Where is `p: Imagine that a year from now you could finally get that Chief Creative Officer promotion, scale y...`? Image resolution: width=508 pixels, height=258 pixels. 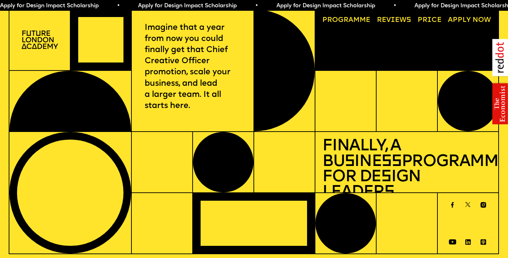
p: Imagine that a year from now you could finally get that Chief Creative Officer promotion, scale y... is located at coordinates (192, 67).